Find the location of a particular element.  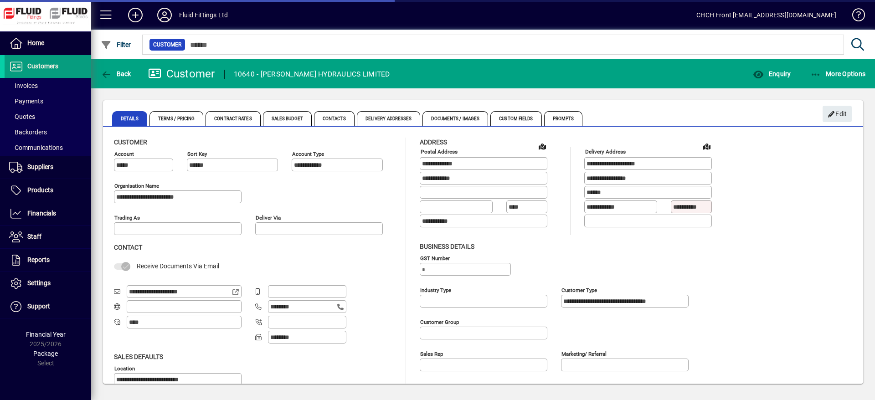

button: Add is located at coordinates (135, 15).